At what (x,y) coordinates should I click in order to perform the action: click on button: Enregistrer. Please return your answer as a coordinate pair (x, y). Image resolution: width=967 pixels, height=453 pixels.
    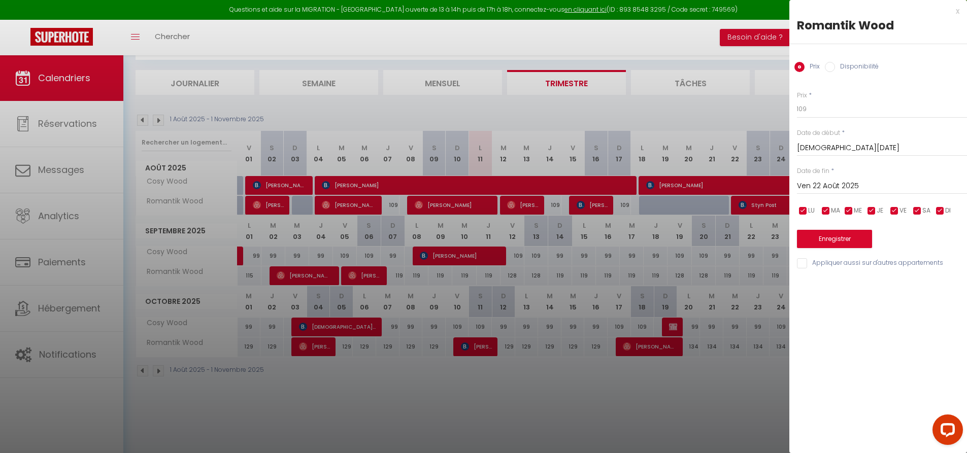
    Looking at the image, I should click on (834, 239).